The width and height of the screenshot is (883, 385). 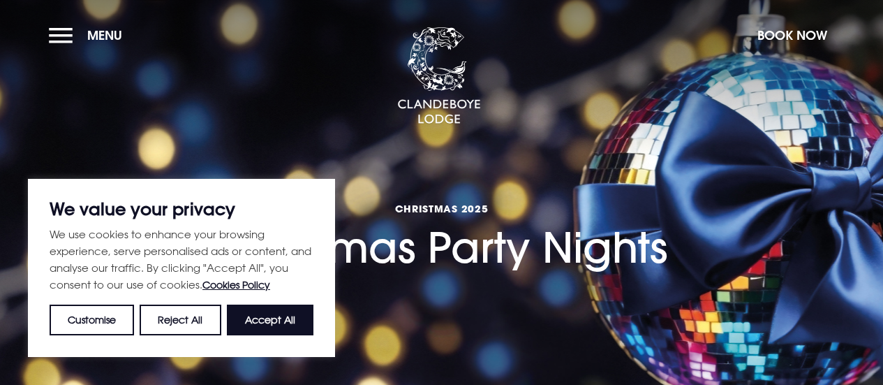 I want to click on p: We value your privacy, so click(x=182, y=209).